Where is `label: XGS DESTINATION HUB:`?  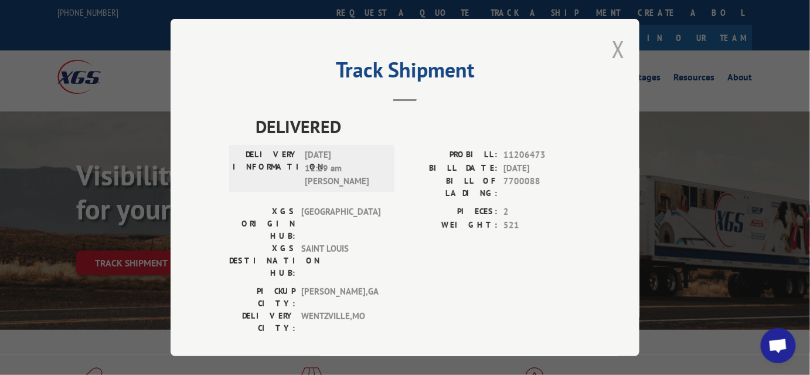 label: XGS DESTINATION HUB: is located at coordinates (262, 260).